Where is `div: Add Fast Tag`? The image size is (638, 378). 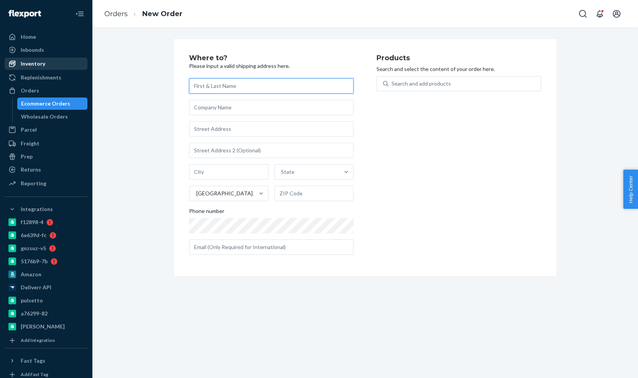 div: Add Fast Tag is located at coordinates (35, 374).